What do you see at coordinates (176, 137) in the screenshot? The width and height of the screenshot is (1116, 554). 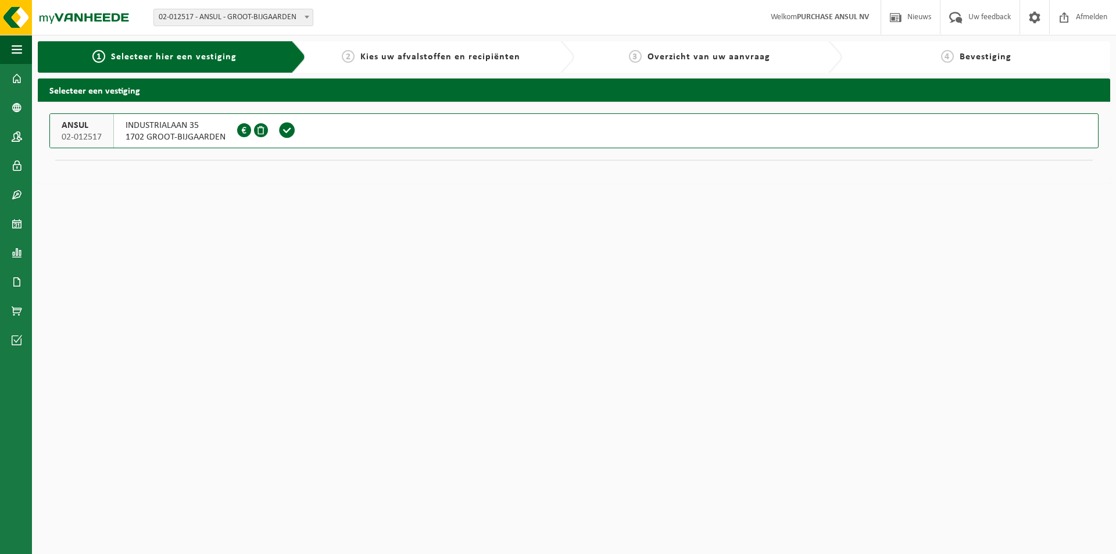 I see `span: 1702 GROOT-BIJGAARDEN` at bounding box center [176, 137].